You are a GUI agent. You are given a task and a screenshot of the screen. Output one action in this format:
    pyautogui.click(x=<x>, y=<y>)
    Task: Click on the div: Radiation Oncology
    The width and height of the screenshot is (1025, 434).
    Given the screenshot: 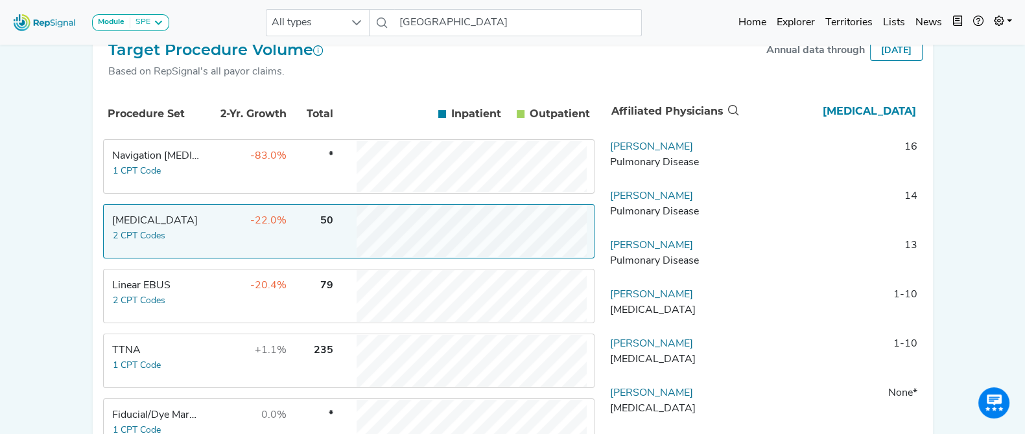 What is the action you would take?
    pyautogui.click(x=673, y=409)
    